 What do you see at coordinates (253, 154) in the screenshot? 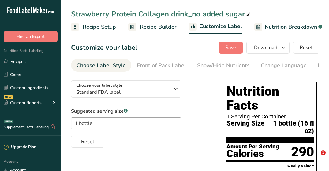
I see `div: Calories` at bounding box center [253, 154].